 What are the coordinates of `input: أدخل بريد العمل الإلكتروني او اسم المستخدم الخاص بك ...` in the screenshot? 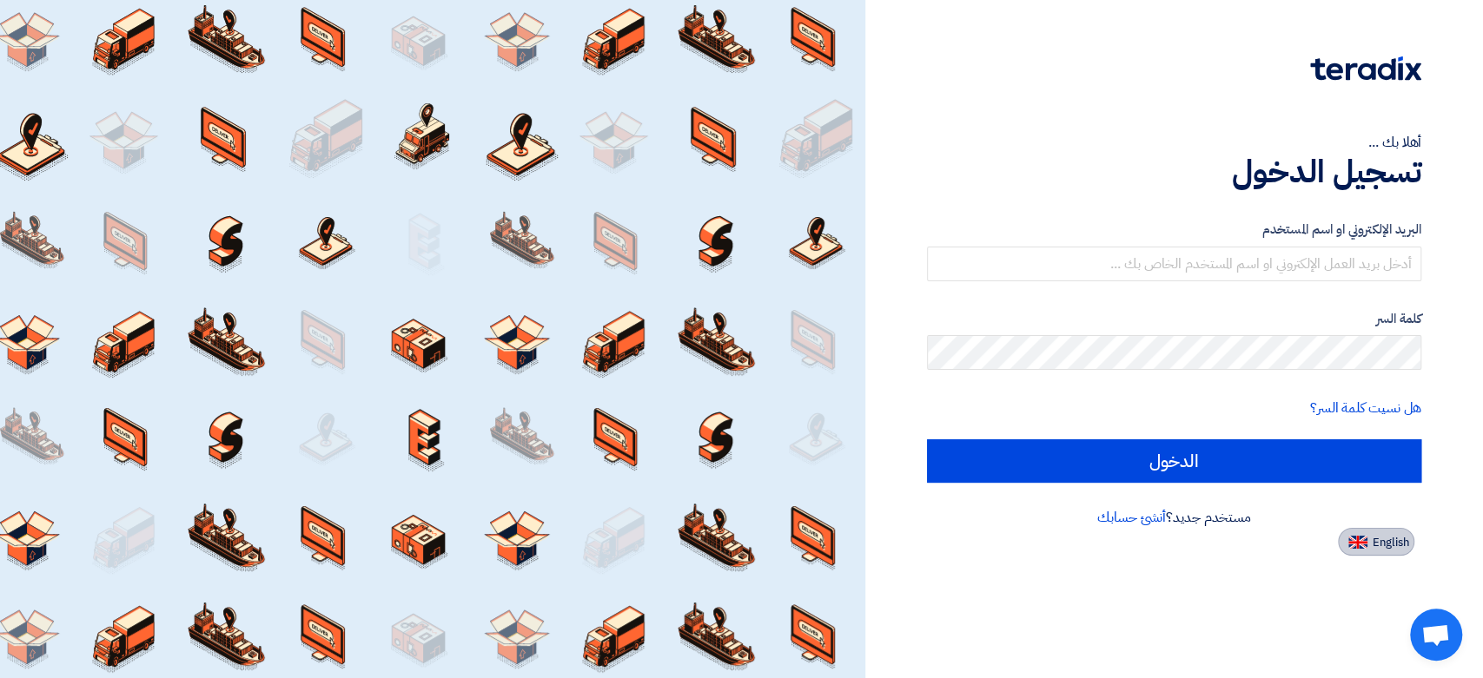 It's located at (1174, 264).